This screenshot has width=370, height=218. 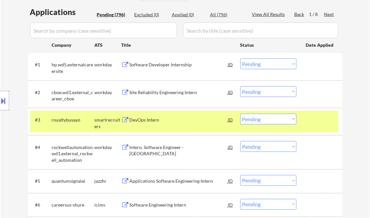 I want to click on div: careersus-shure, so click(x=73, y=205).